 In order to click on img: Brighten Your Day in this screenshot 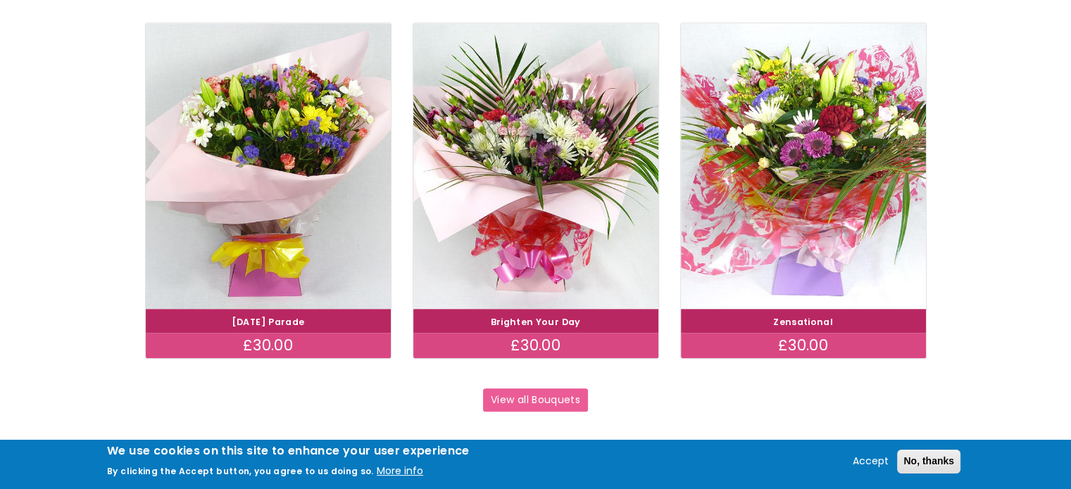, I will do `click(536, 166)`.